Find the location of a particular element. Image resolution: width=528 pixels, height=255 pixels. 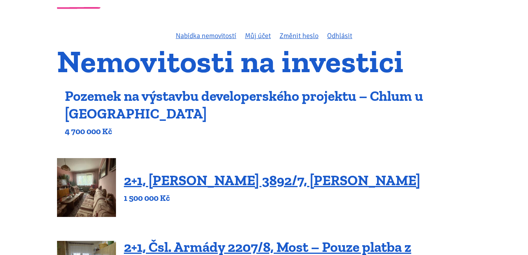

p: 1 500 000 Kč is located at coordinates (272, 198).